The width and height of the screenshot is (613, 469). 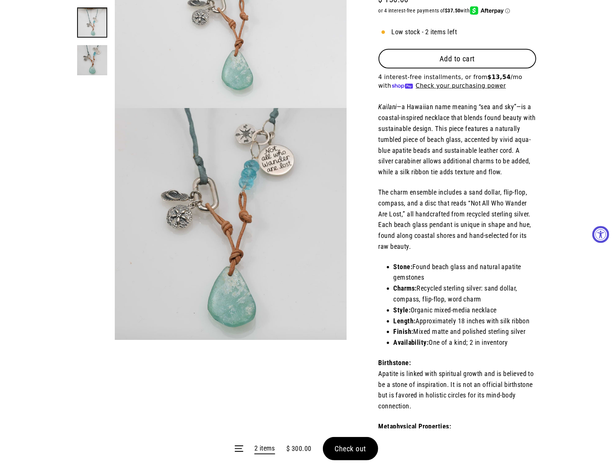 I want to click on img: Kailani – Beach Glass and Recycled Silver Charm Necklace, so click(x=92, y=60).